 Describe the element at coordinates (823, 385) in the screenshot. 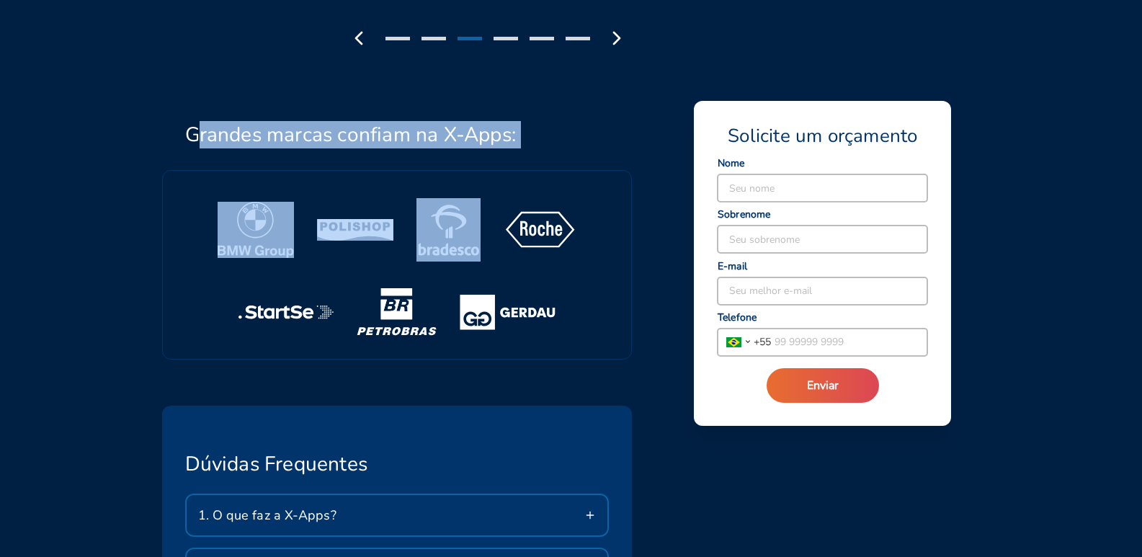

I see `span: Enviar` at that location.